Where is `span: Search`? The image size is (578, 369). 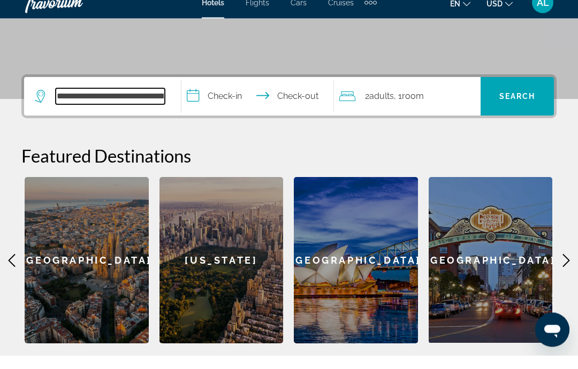
span: Search is located at coordinates (518, 110).